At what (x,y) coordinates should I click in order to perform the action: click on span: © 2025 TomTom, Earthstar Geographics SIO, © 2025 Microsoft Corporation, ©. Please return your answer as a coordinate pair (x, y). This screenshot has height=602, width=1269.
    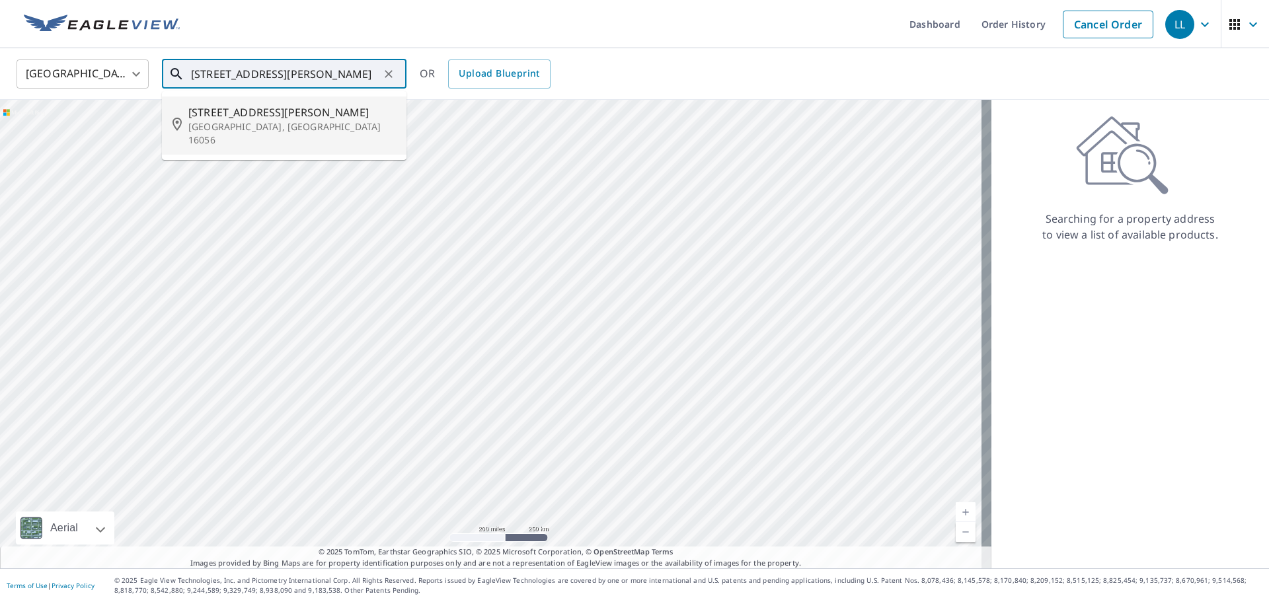
    Looking at the image, I should click on (496, 552).